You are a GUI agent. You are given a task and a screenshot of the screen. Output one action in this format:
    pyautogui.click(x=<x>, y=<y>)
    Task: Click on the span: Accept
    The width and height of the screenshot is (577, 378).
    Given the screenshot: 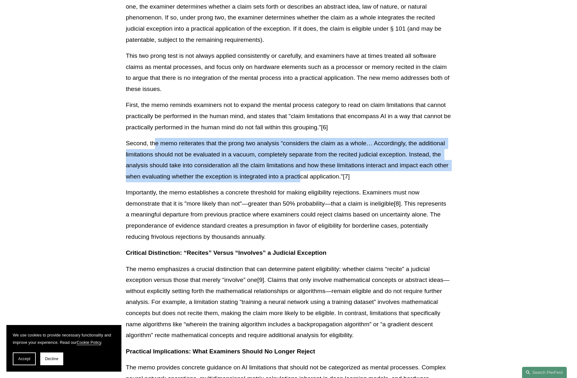 What is the action you would take?
    pyautogui.click(x=24, y=359)
    